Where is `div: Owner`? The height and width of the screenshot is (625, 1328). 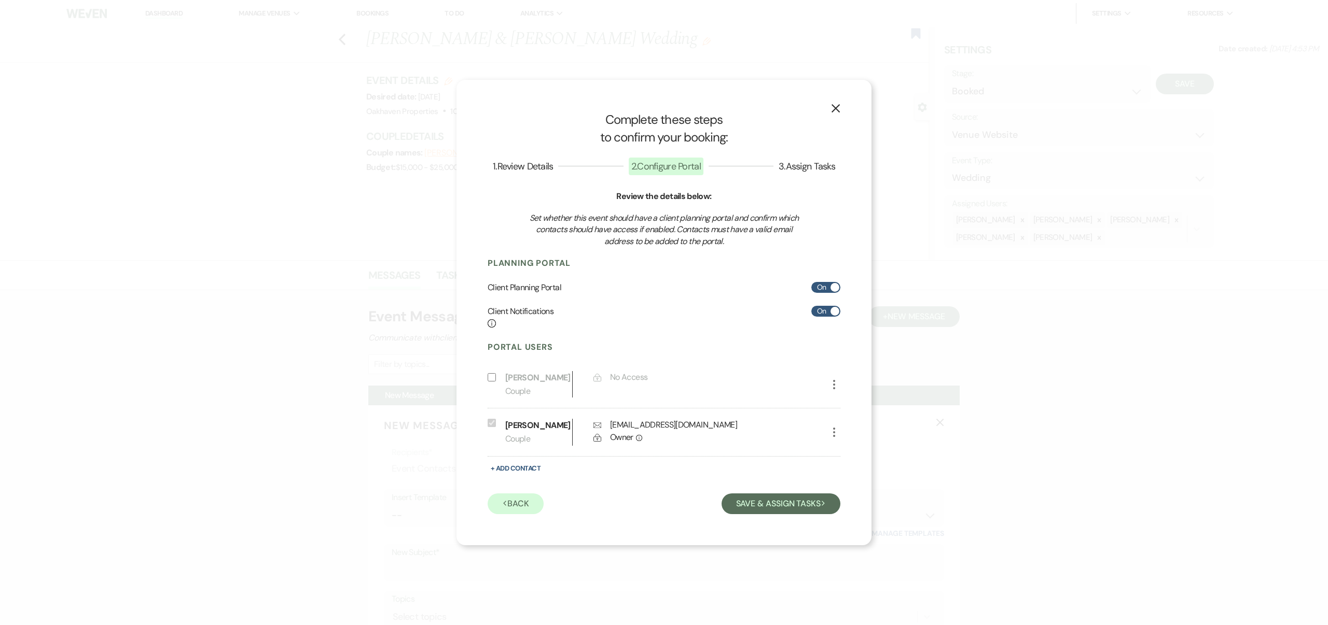
div: Owner is located at coordinates (727, 438).